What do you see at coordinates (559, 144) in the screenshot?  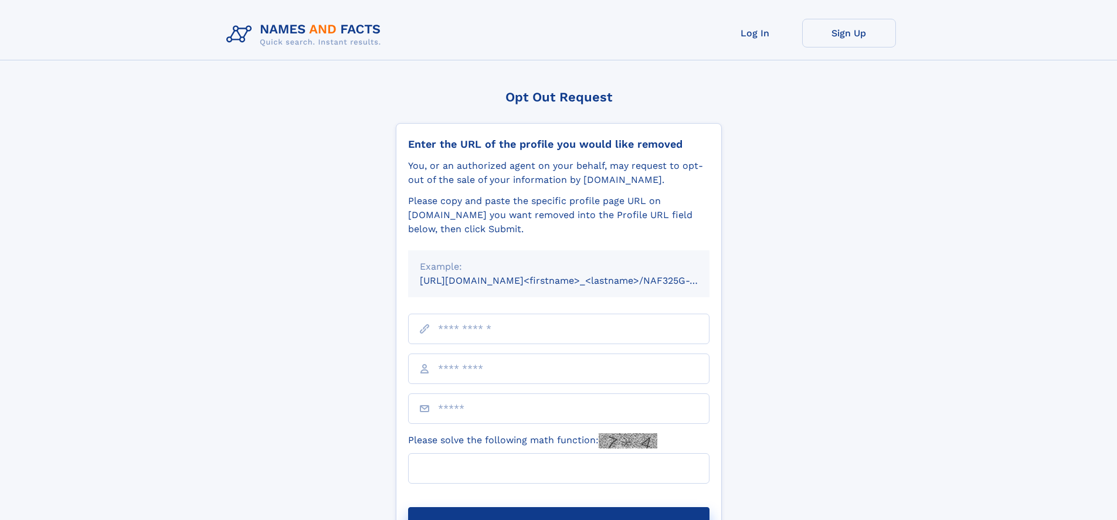 I see `div: Enter the URL of the profile you would like removed` at bounding box center [559, 144].